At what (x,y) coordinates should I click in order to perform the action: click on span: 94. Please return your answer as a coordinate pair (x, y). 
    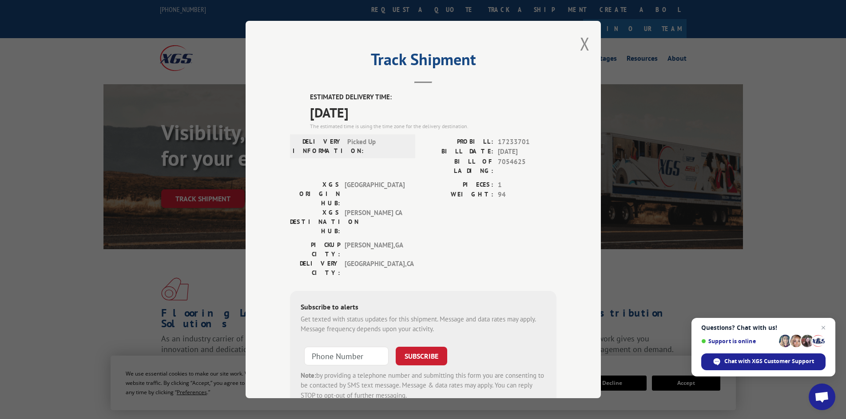
    Looking at the image, I should click on (527, 195).